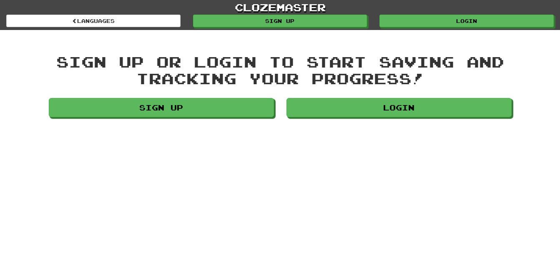 The height and width of the screenshot is (271, 560). I want to click on a: Languages, so click(93, 21).